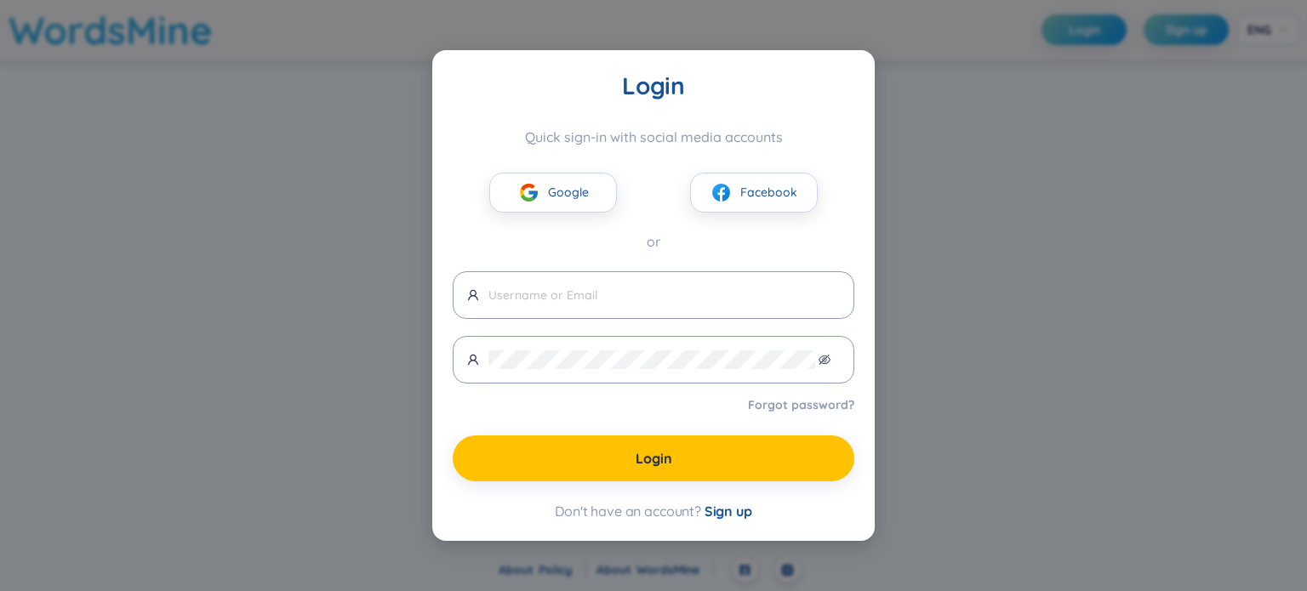 This screenshot has width=1307, height=591. Describe the element at coordinates (553, 192) in the screenshot. I see `button: googleGoogle` at that location.